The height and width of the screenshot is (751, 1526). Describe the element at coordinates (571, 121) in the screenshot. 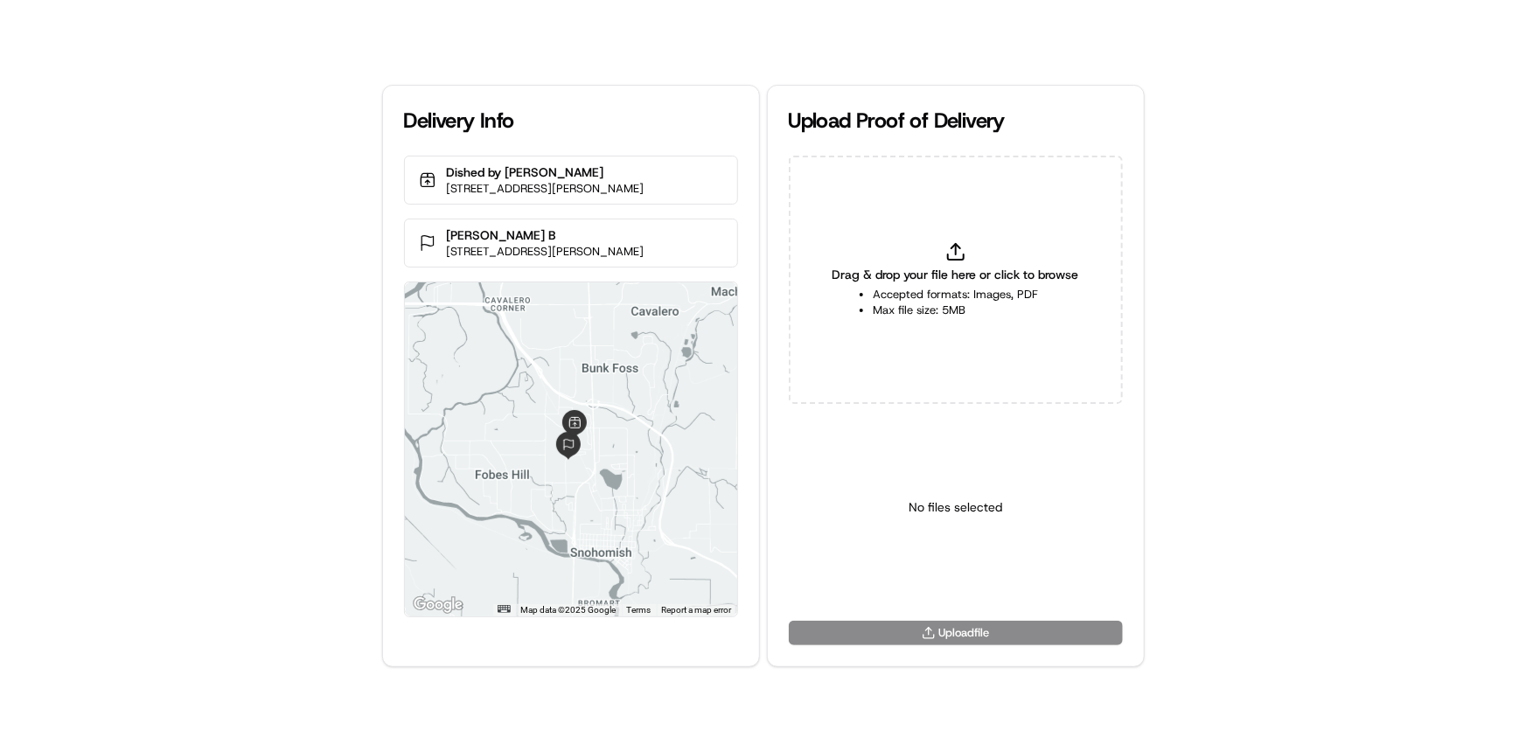

I see `div: Delivery Info` at that location.